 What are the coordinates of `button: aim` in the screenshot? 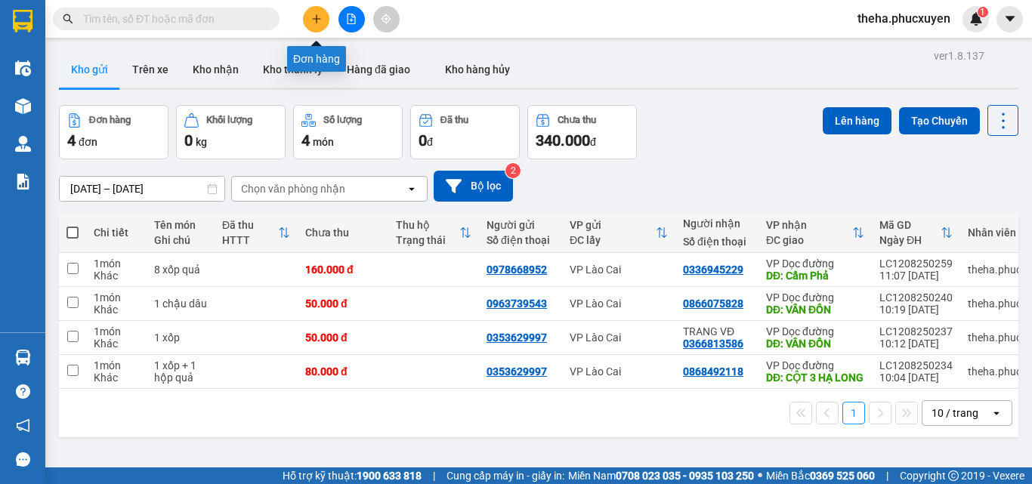 It's located at (386, 19).